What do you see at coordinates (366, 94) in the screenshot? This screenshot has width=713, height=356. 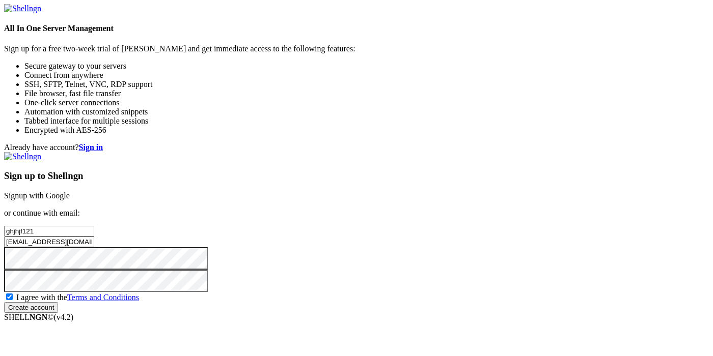 I see `li: File browser, fast file transfer` at bounding box center [366, 94].